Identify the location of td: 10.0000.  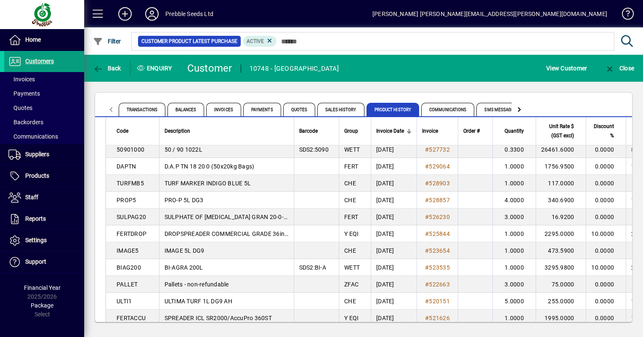
(606, 234).